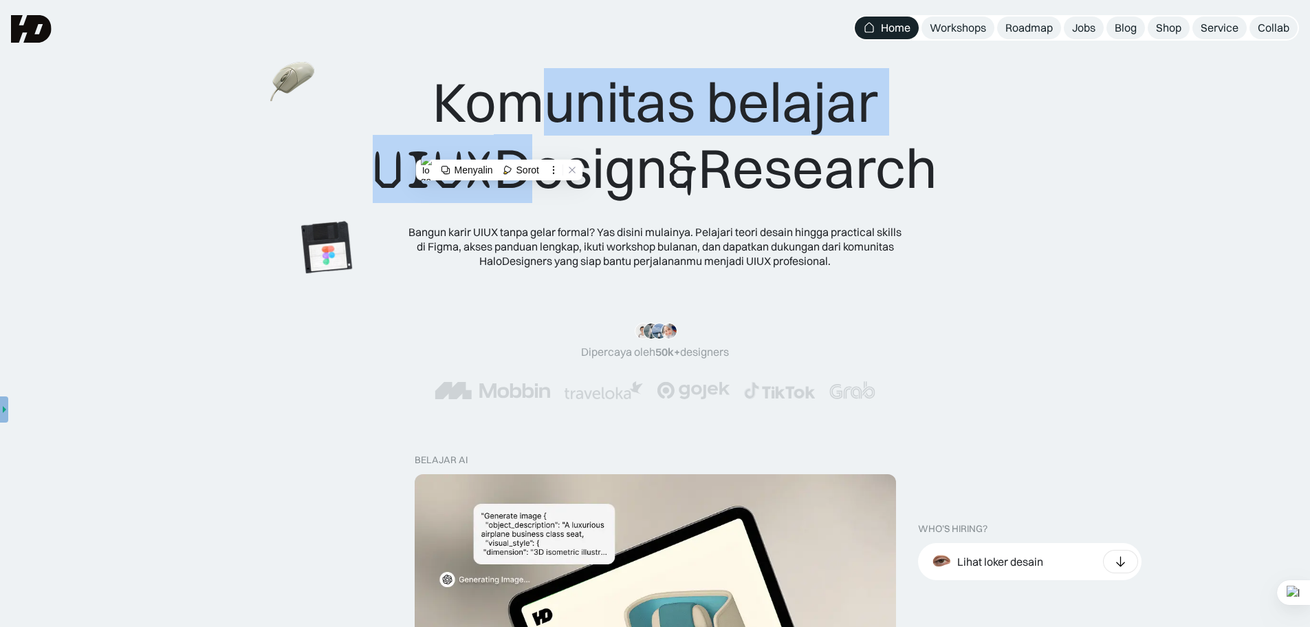  I want to click on div: Home, so click(895, 28).